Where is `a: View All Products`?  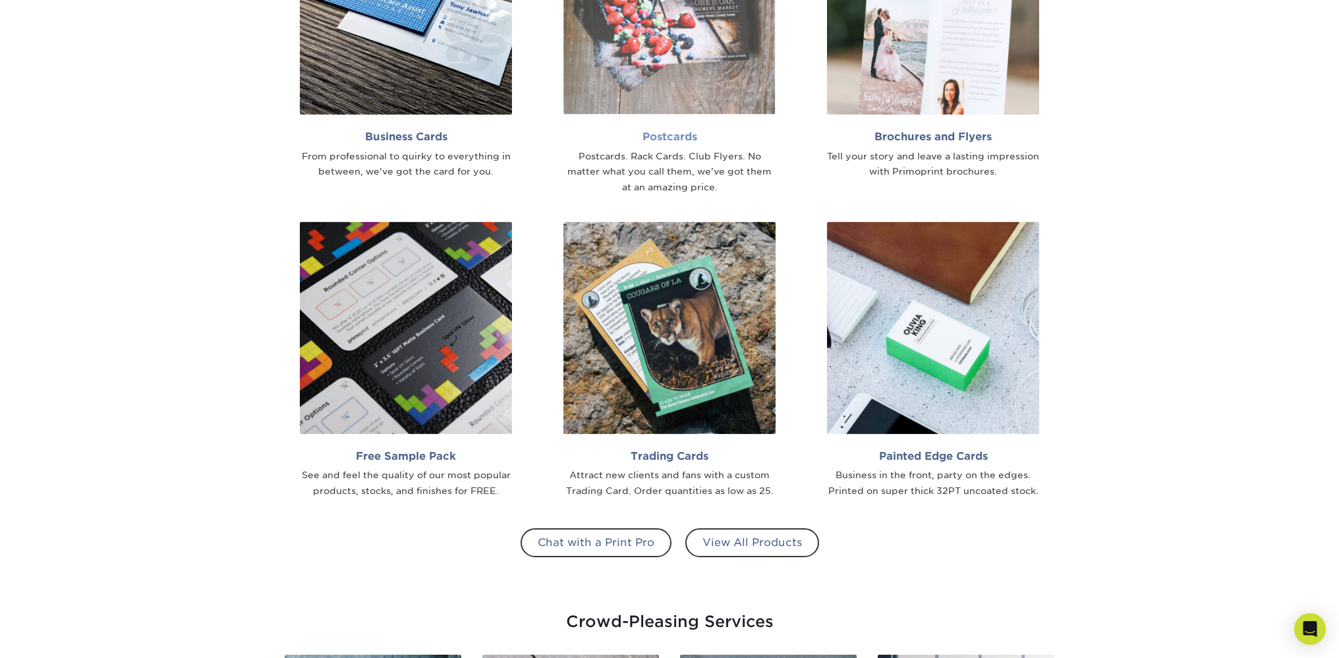
a: View All Products is located at coordinates (752, 543).